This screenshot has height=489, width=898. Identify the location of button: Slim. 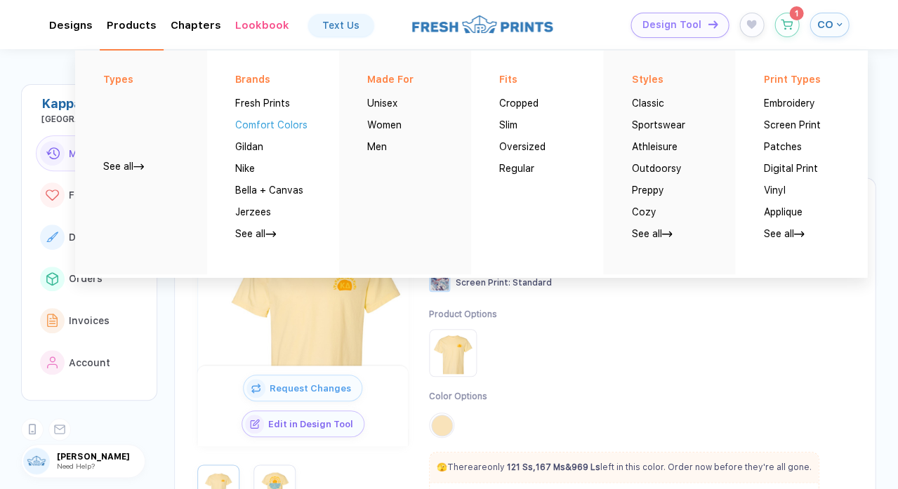
(508, 119).